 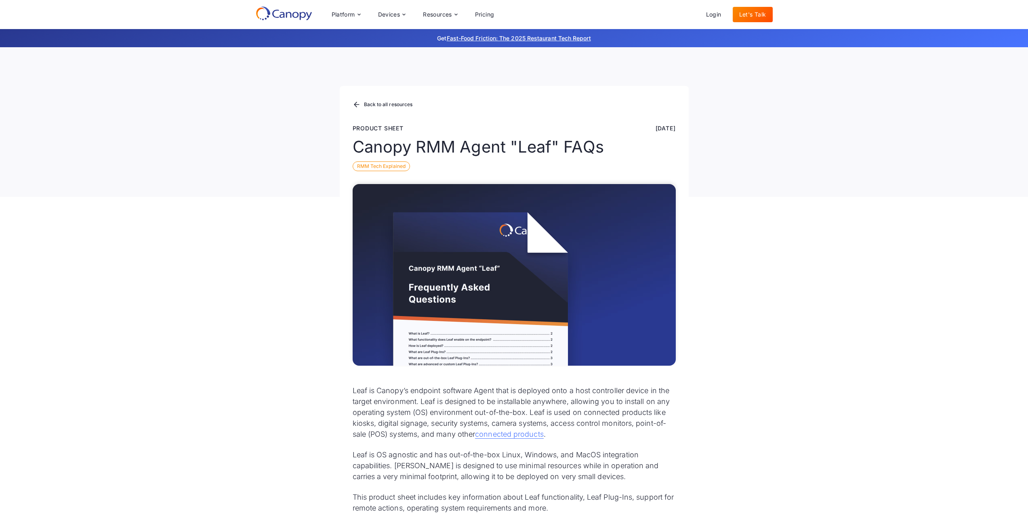 What do you see at coordinates (518, 38) in the screenshot?
I see `a: Fast-Food Friction: The 2025 Restaurant Tech Report` at bounding box center [518, 38].